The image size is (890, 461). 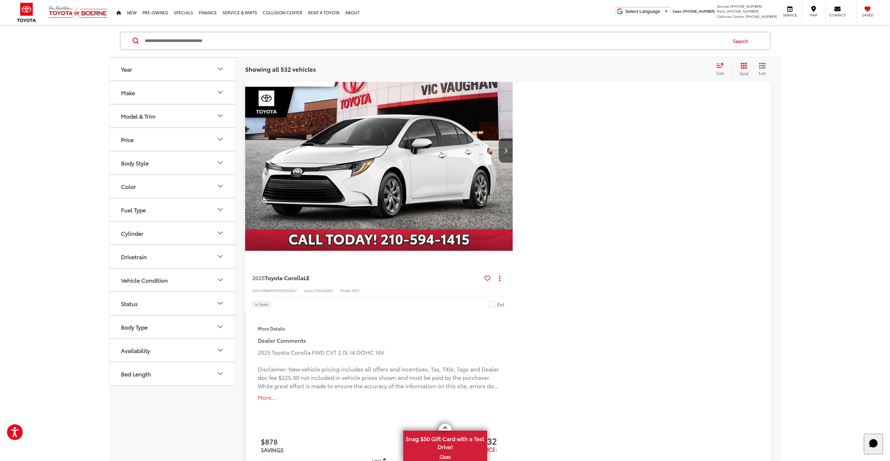 What do you see at coordinates (743, 69) in the screenshot?
I see `button: Grid View` at bounding box center [743, 69].